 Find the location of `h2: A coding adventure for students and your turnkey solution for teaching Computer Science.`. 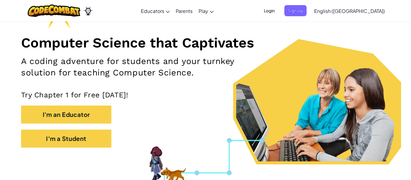

h2: A coding adventure for students and your turnkey solution for teaching Computer Science. is located at coordinates (144, 67).